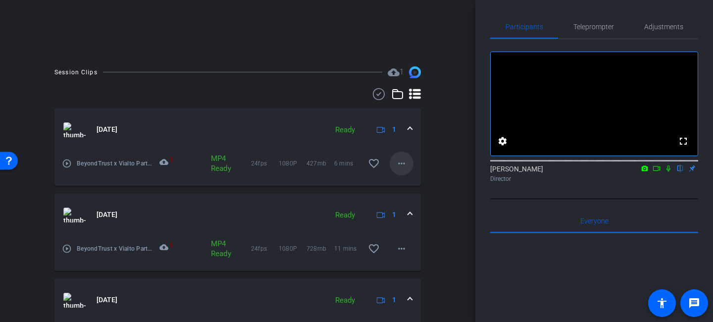 This screenshot has height=322, width=713. What do you see at coordinates (320, 163) in the screenshot?
I see `span: 427mb` at bounding box center [320, 163].